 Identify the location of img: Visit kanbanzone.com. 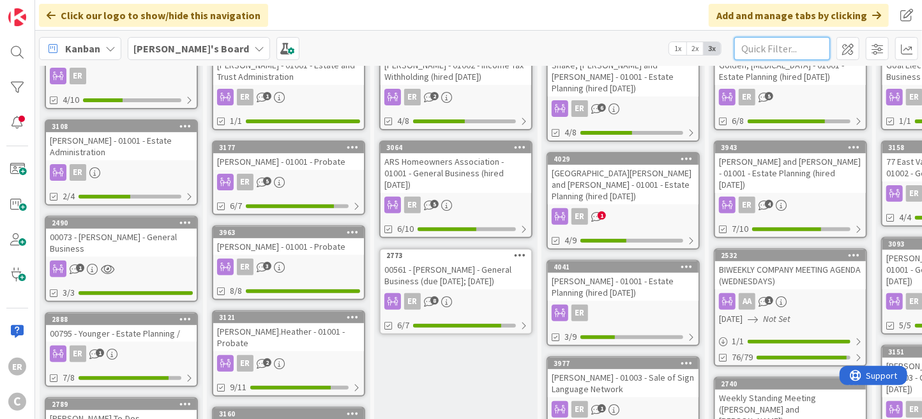
(17, 17).